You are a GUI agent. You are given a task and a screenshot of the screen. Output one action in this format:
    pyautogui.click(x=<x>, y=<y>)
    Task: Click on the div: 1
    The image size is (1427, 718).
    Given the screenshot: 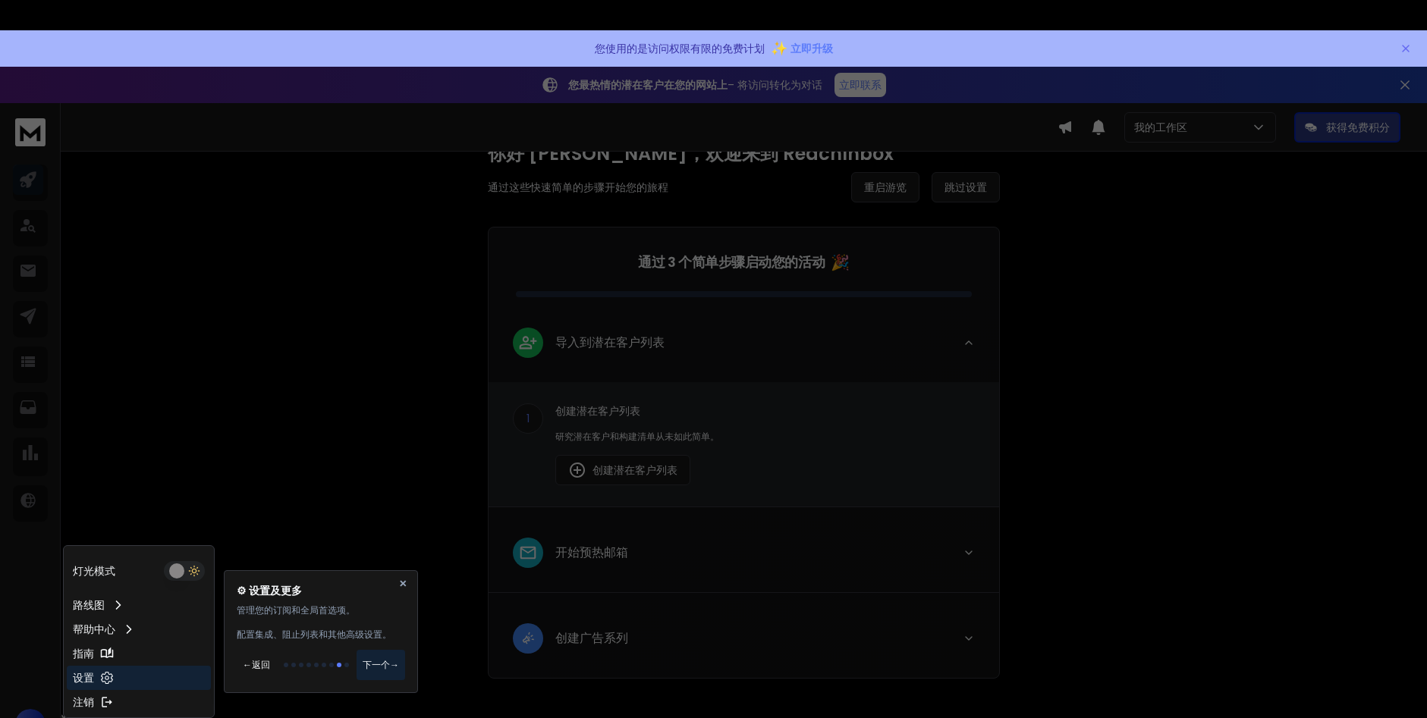 What is the action you would take?
    pyautogui.click(x=528, y=419)
    